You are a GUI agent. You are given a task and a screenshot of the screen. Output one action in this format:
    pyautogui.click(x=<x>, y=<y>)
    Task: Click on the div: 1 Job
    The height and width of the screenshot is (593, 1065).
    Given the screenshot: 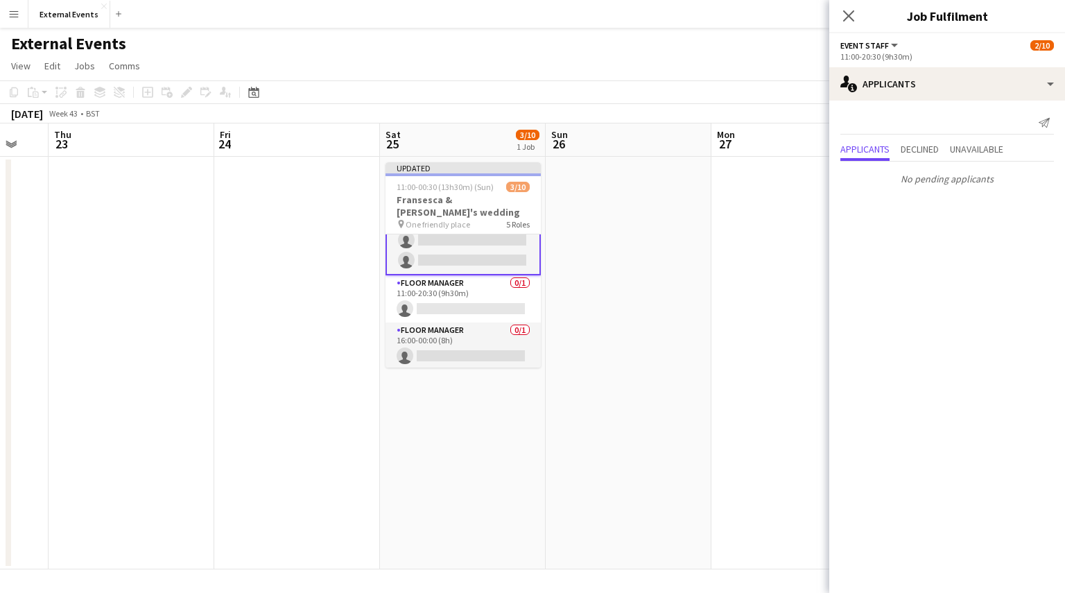 What is the action you would take?
    pyautogui.click(x=528, y=146)
    